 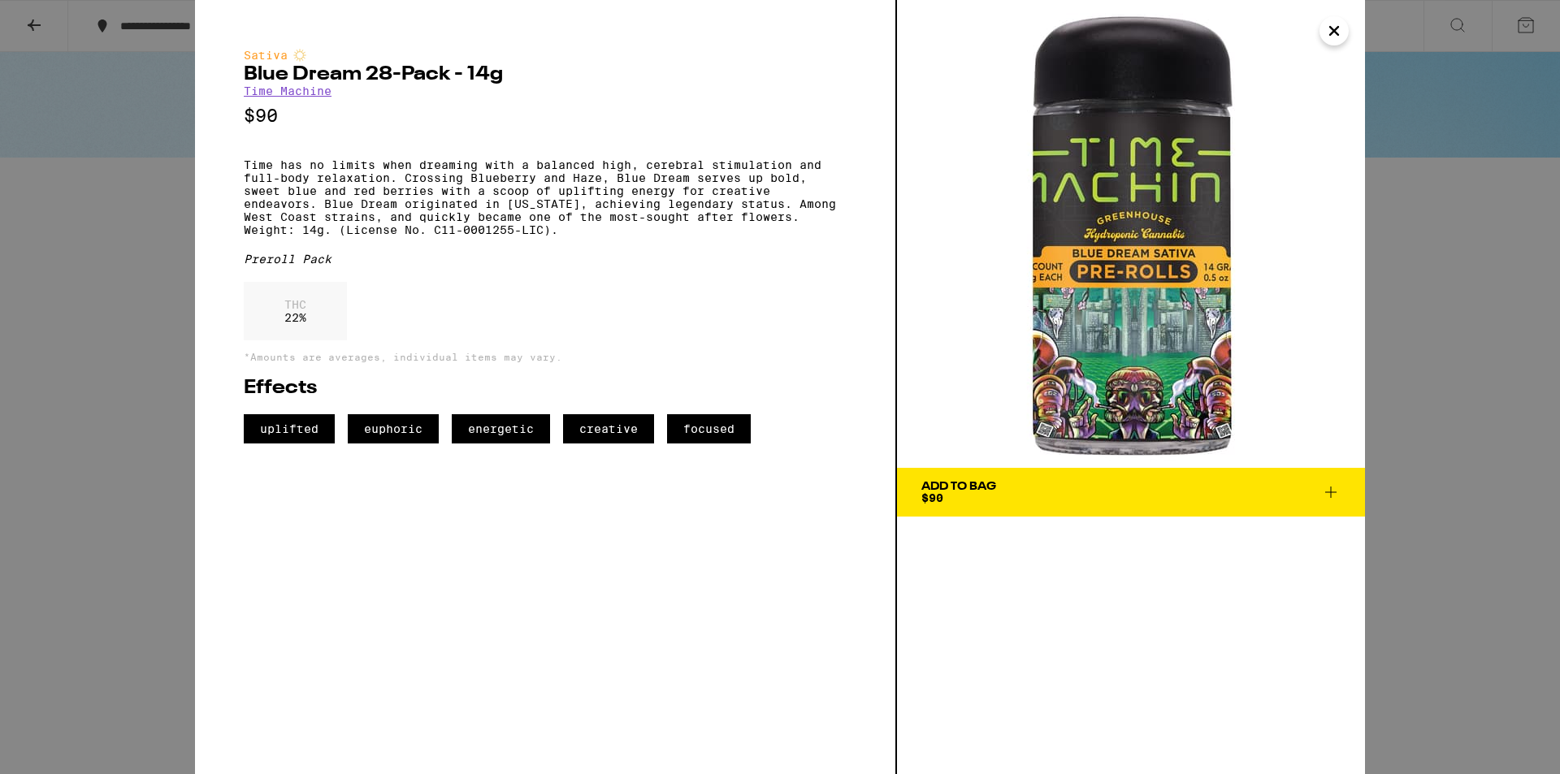 What do you see at coordinates (545, 259) in the screenshot?
I see `div: Preroll Pack` at bounding box center [545, 259].